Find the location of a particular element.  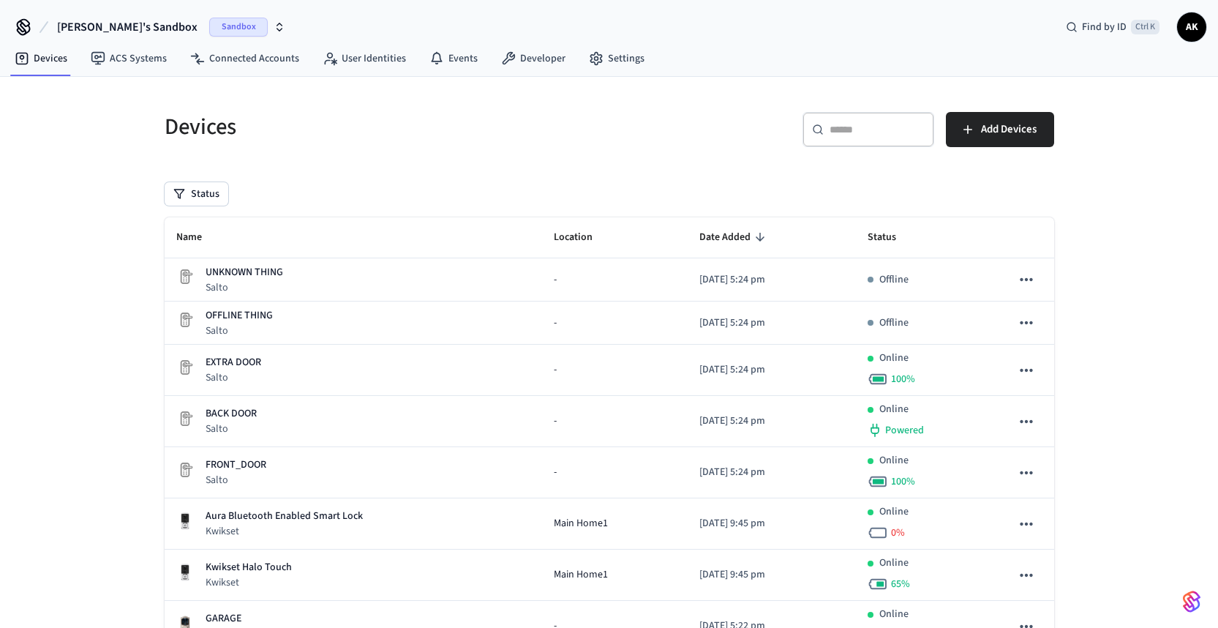

span: Ctrl K is located at coordinates (1145, 27).